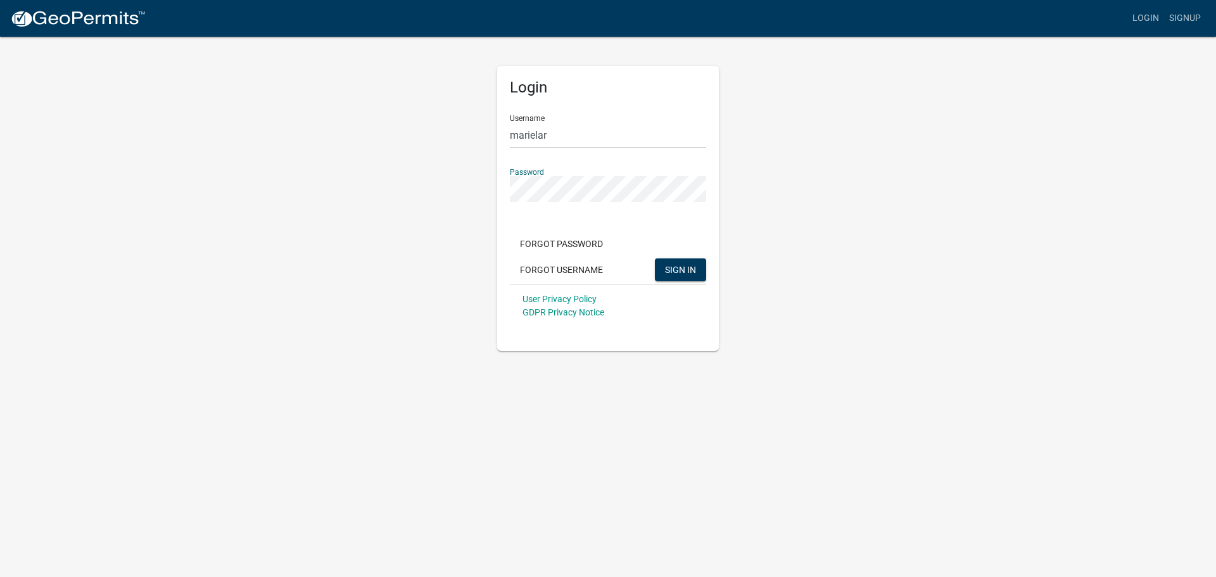 This screenshot has width=1216, height=577. I want to click on a: User Privacy Policy, so click(559, 299).